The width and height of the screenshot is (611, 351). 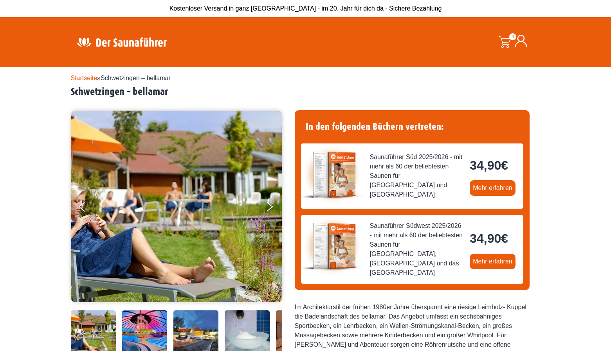 What do you see at coordinates (84, 78) in the screenshot?
I see `a: Startseite` at bounding box center [84, 78].